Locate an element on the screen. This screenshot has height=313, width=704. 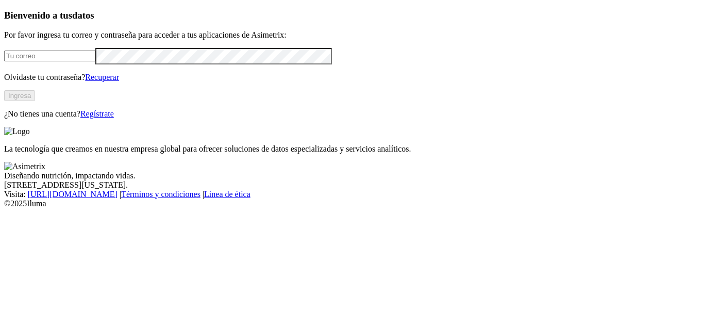
p: La tecnología que creamos en nuestra empresa global para ofrecer soluciones de datos especializad... is located at coordinates (352, 149).